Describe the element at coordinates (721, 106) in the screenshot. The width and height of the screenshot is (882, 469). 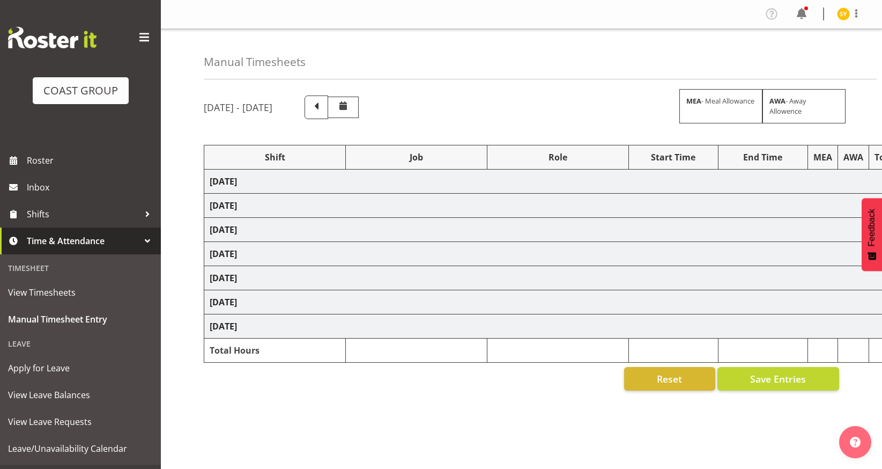
I see `div: - Meal Allowance` at that location.